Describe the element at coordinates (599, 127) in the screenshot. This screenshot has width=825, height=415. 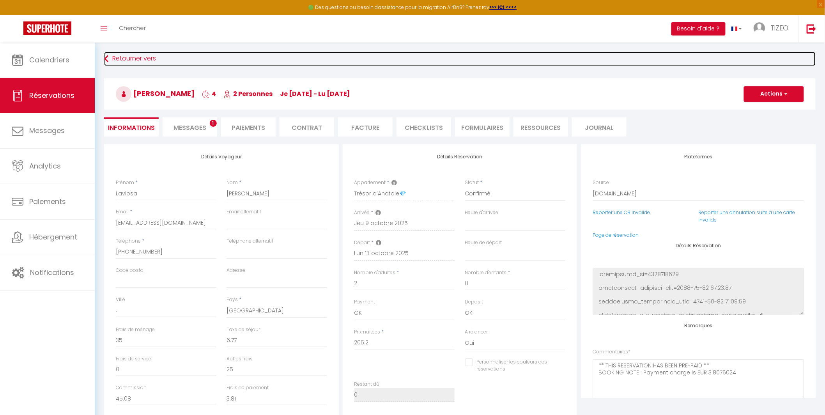
I see `li: Journal` at that location.